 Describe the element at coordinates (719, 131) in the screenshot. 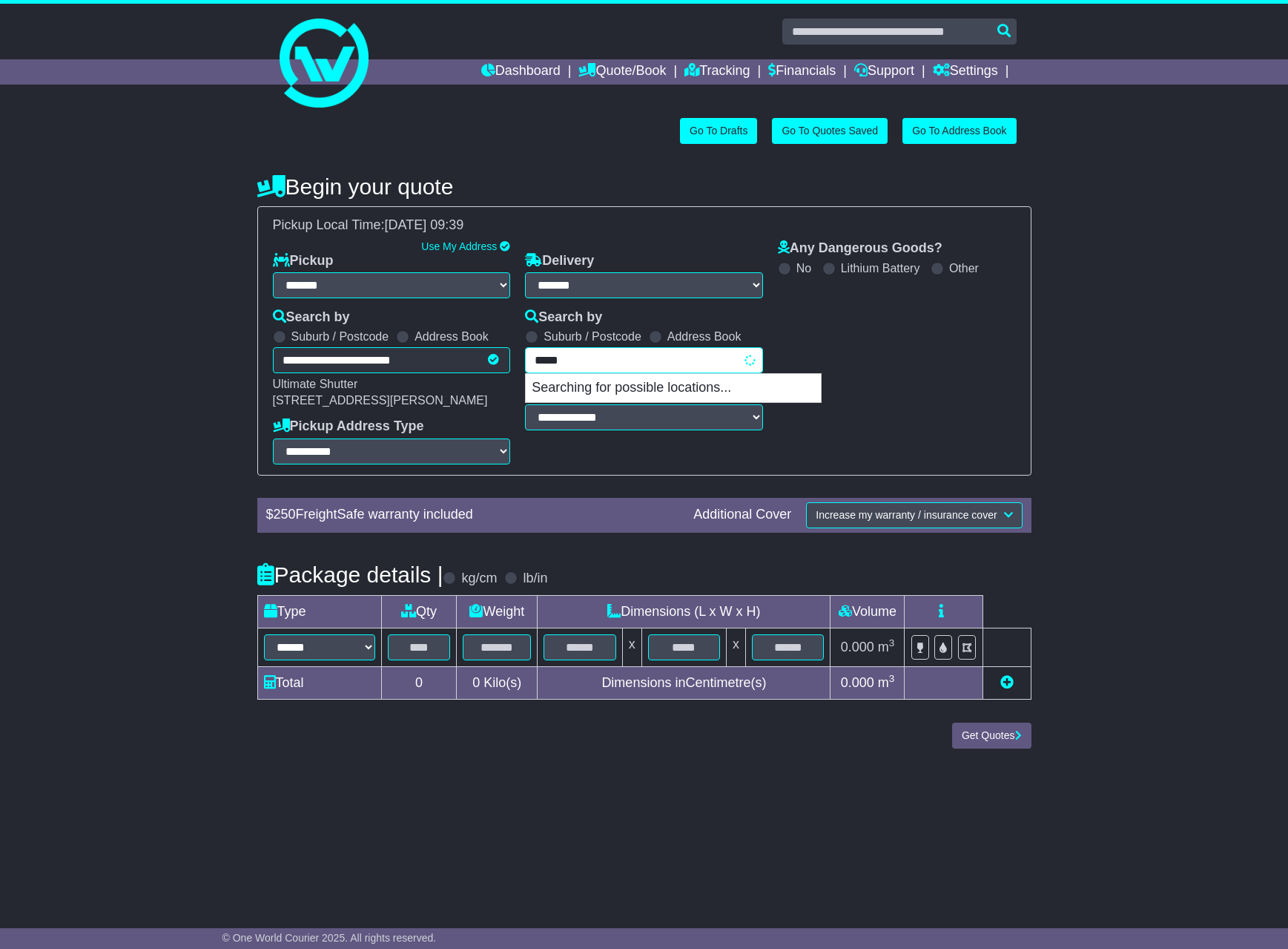

I see `a: Go To Drafts` at that location.